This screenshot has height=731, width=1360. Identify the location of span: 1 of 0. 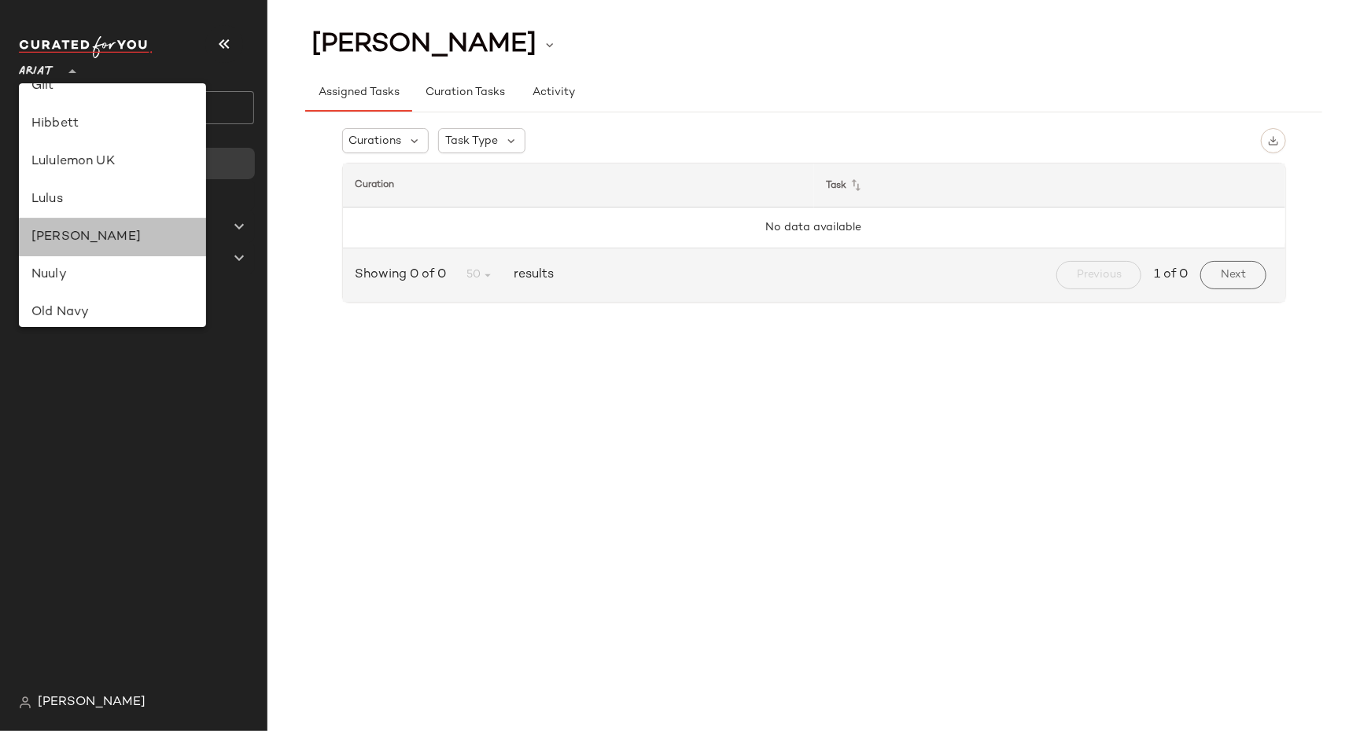
(1170, 275).